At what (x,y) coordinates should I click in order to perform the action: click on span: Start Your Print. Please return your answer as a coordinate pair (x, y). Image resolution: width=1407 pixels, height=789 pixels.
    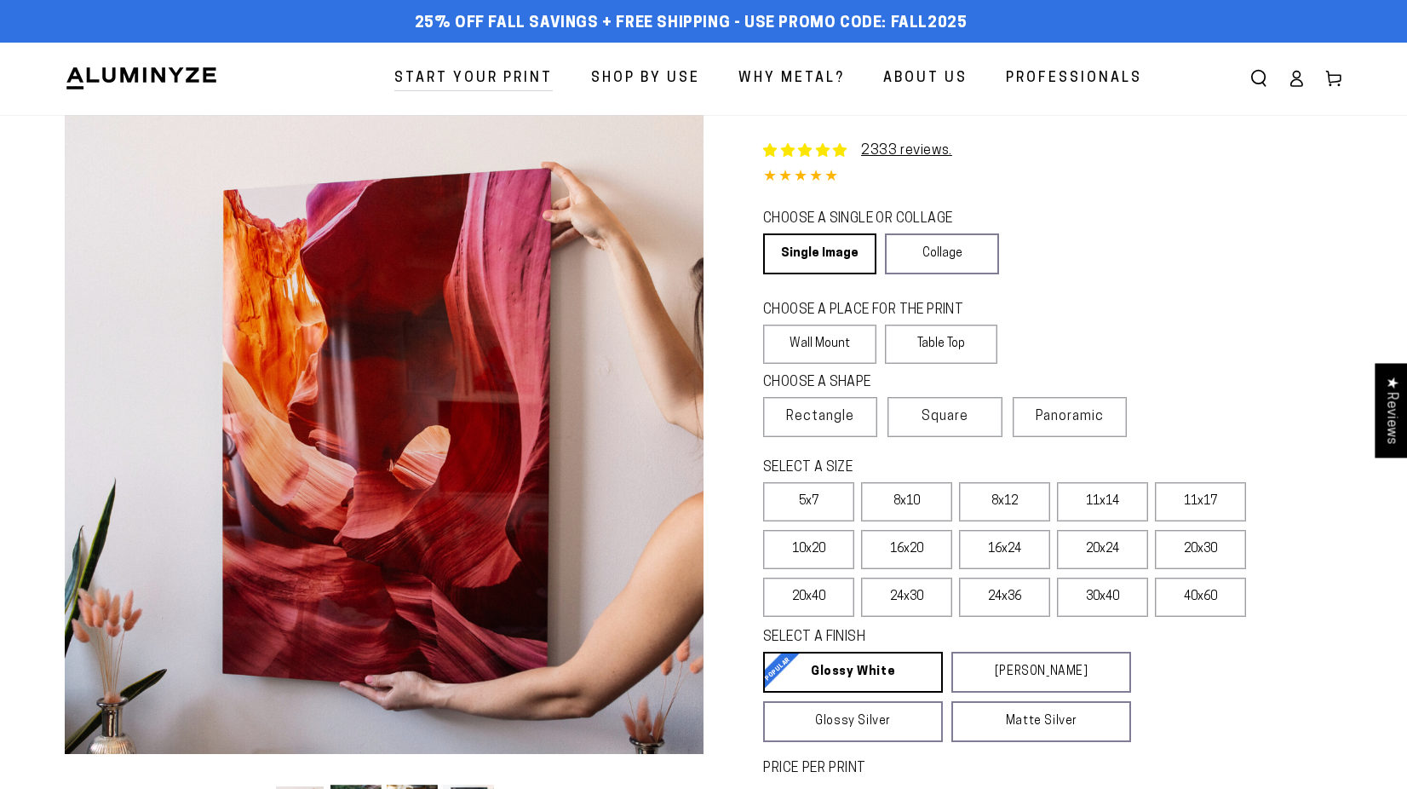
    Looking at the image, I should click on (474, 78).